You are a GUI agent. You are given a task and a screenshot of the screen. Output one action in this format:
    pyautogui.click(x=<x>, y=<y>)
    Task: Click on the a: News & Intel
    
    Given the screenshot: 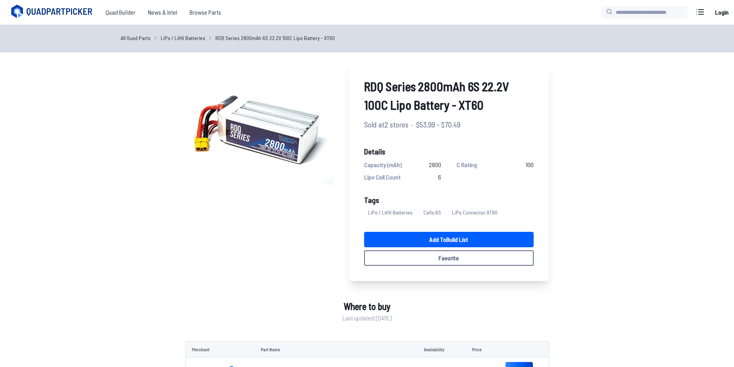 What is the action you would take?
    pyautogui.click(x=163, y=12)
    